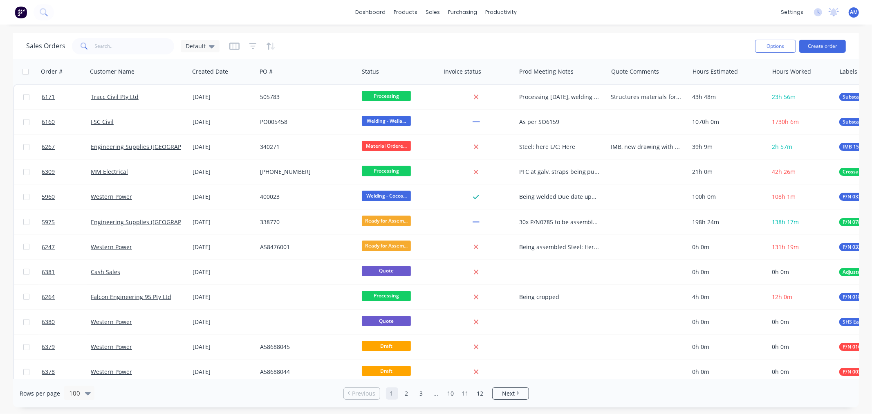  What do you see at coordinates (853, 247) in the screenshot?
I see `span: P/N 0324` at bounding box center [853, 247].